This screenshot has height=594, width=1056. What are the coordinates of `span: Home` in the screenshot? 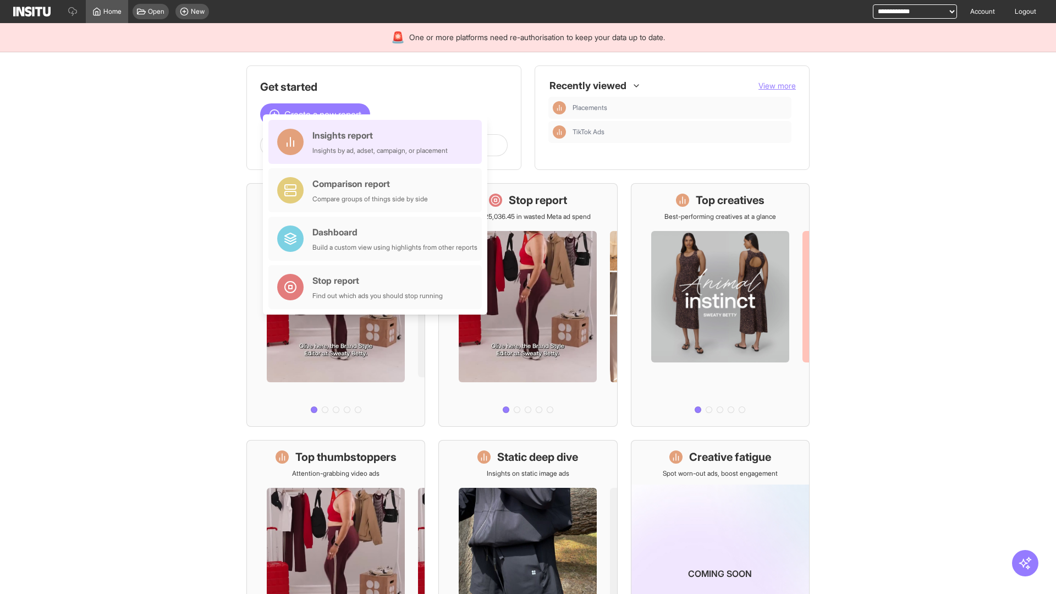 It's located at (112, 12).